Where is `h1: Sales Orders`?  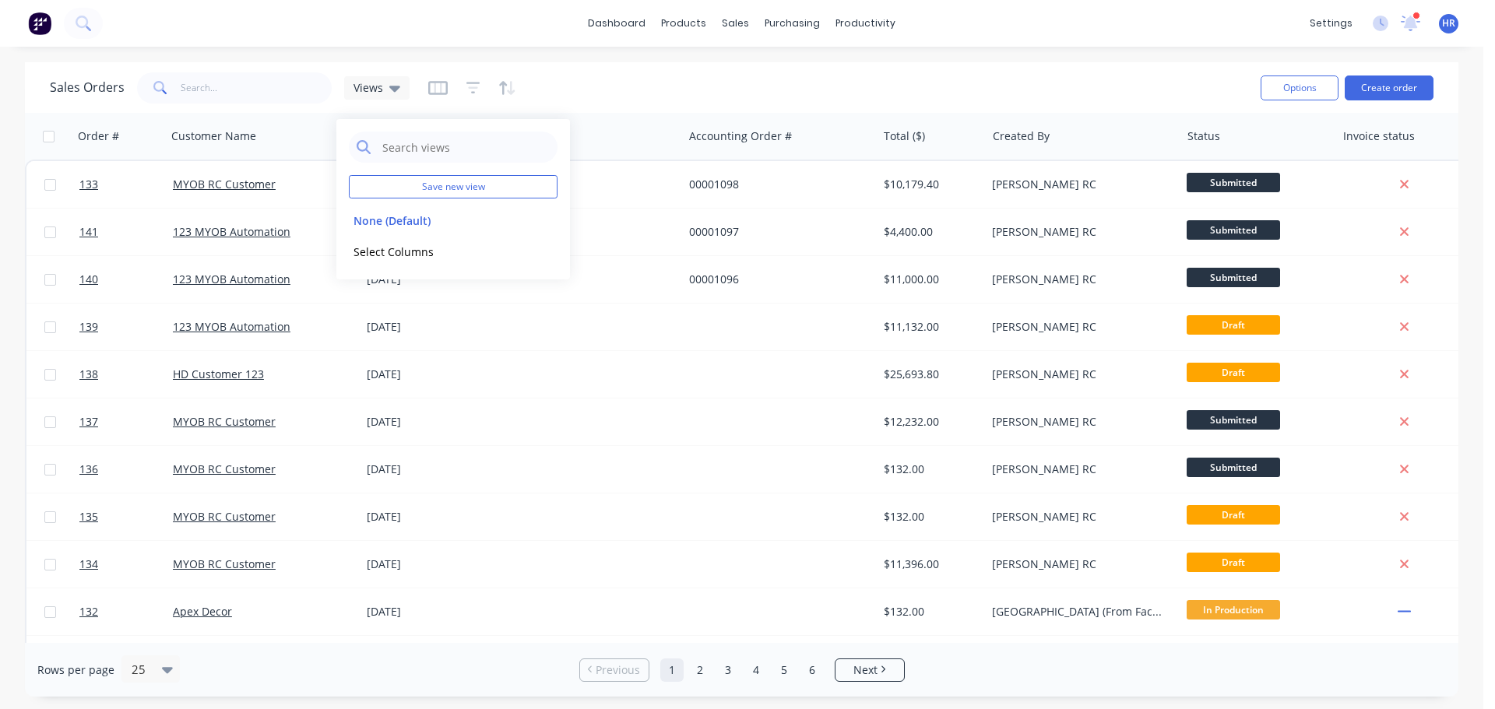 h1: Sales Orders is located at coordinates (87, 87).